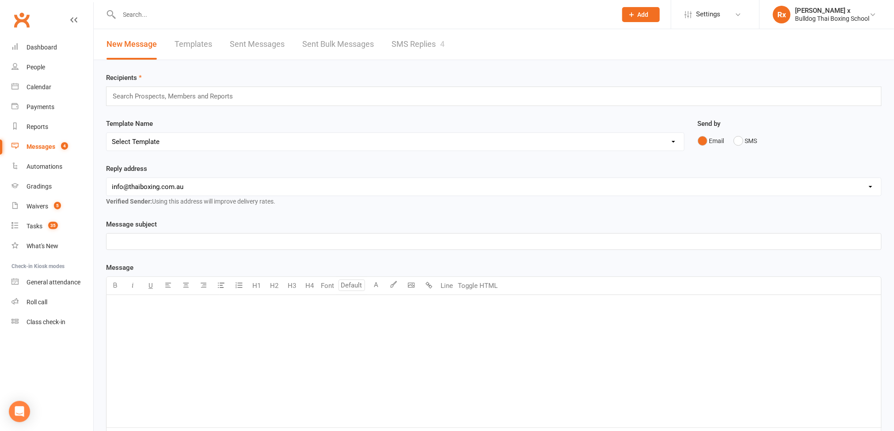 The image size is (894, 431). Describe the element at coordinates (709, 124) in the screenshot. I see `label: Send by` at that location.